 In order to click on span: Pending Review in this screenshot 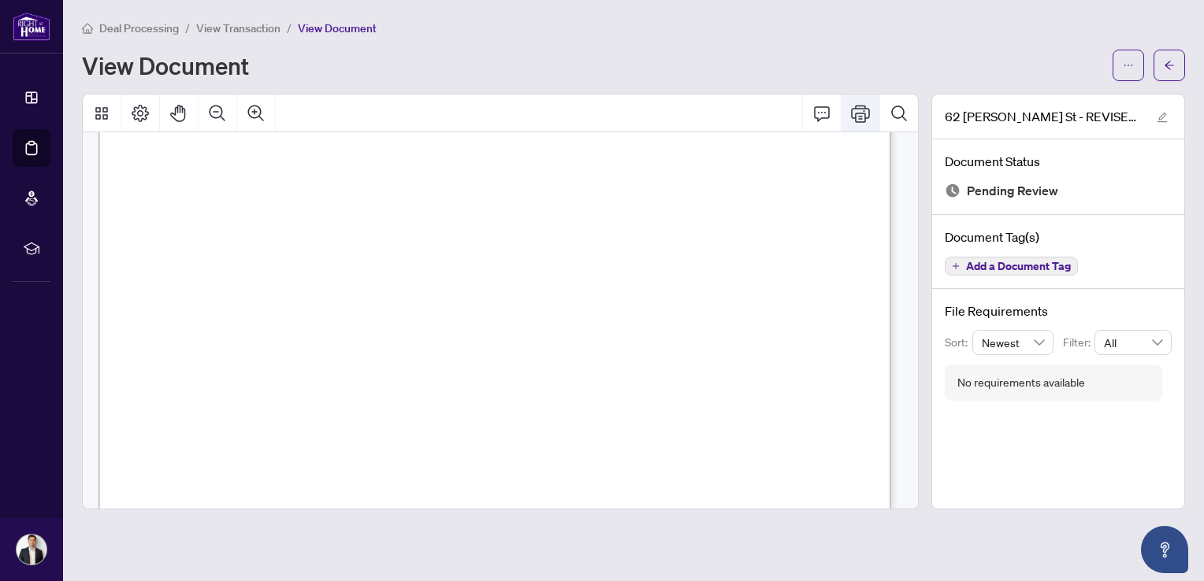, I will do `click(1012, 191)`.